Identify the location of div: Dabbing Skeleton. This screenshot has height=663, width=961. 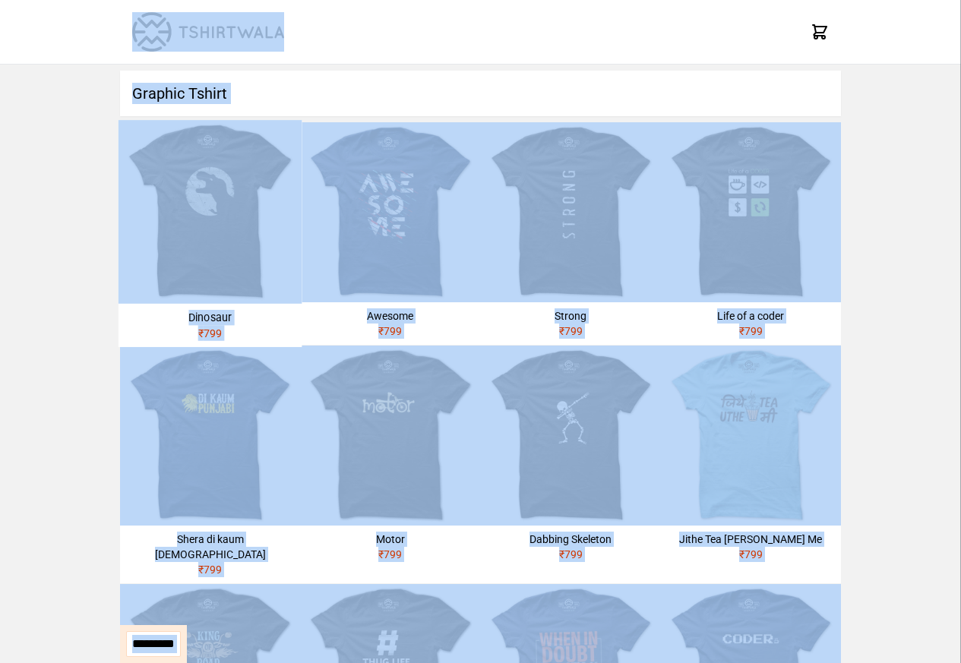
(570, 539).